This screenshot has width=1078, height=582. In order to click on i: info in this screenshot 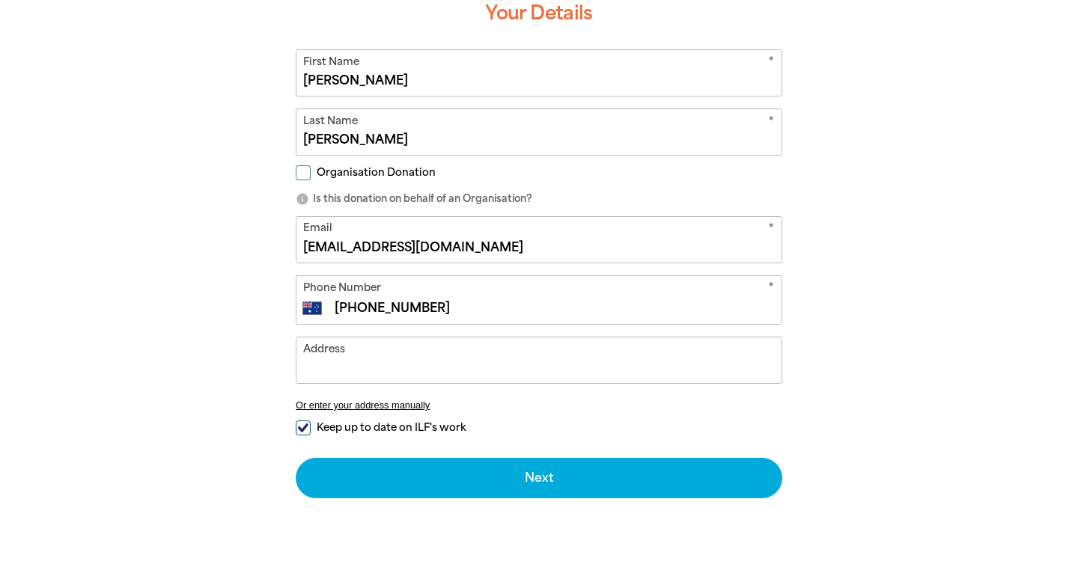, I will do `click(302, 199)`.